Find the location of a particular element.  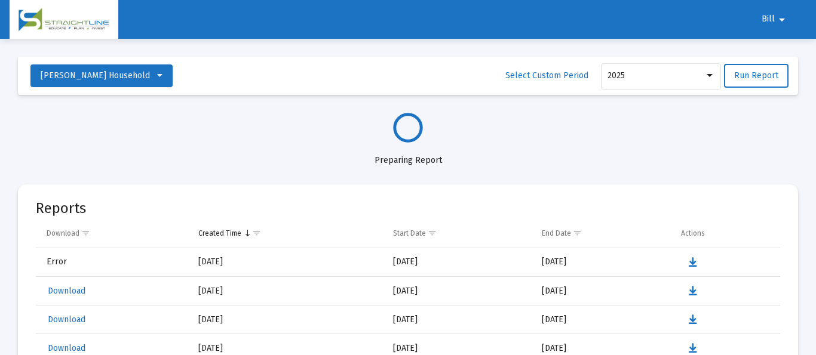

button: Bill is located at coordinates (776, 19).